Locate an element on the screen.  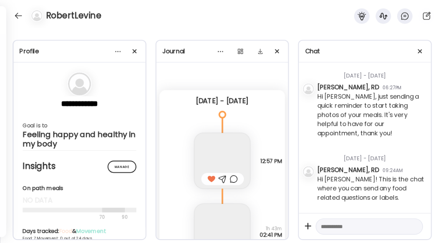
span: Food is located at coordinates (66, 231).